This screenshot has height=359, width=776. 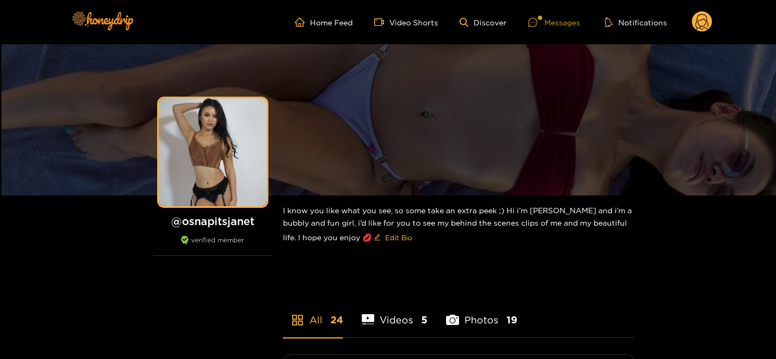 I want to click on div: verified member, so click(x=213, y=246).